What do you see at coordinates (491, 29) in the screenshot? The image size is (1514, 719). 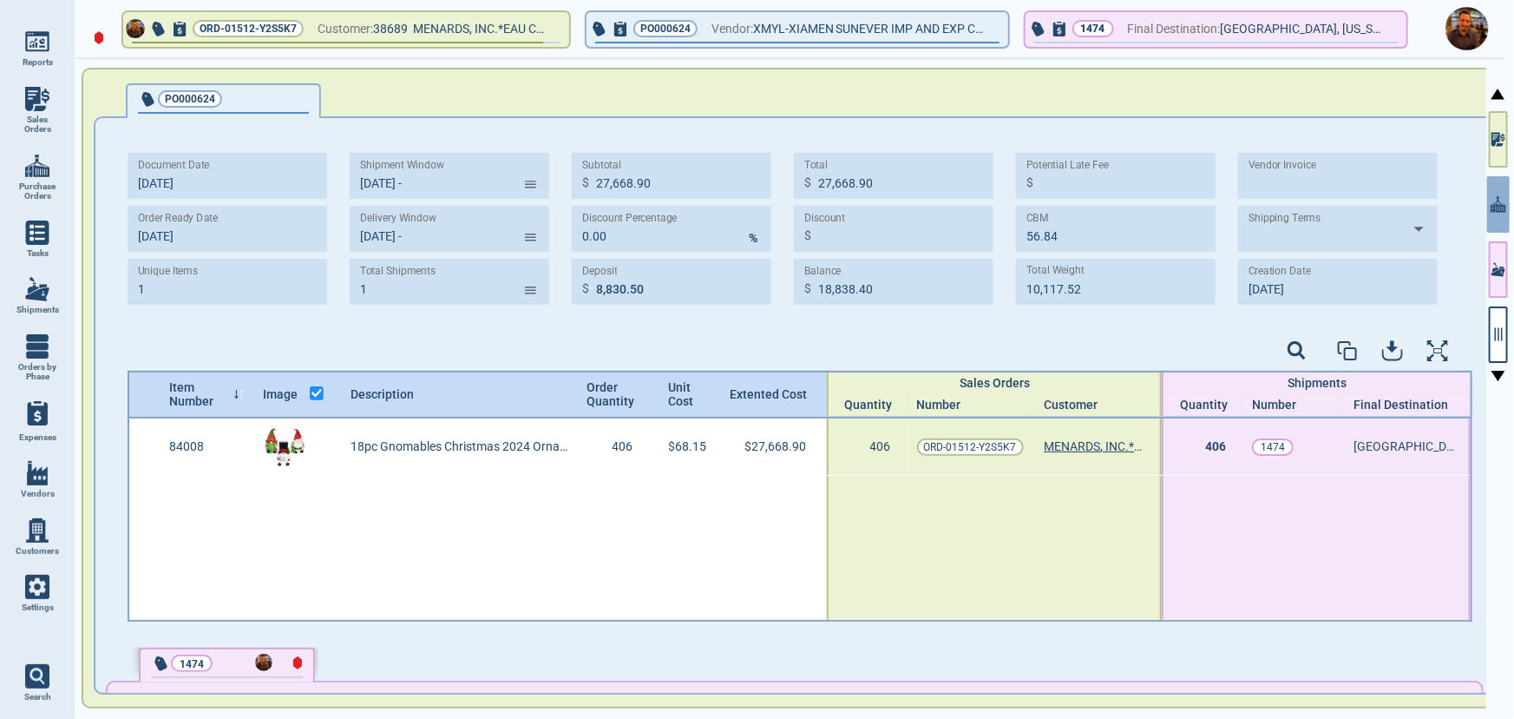 I see `span: MENARDS, INC.*EAU CLAIRE` at bounding box center [491, 29].